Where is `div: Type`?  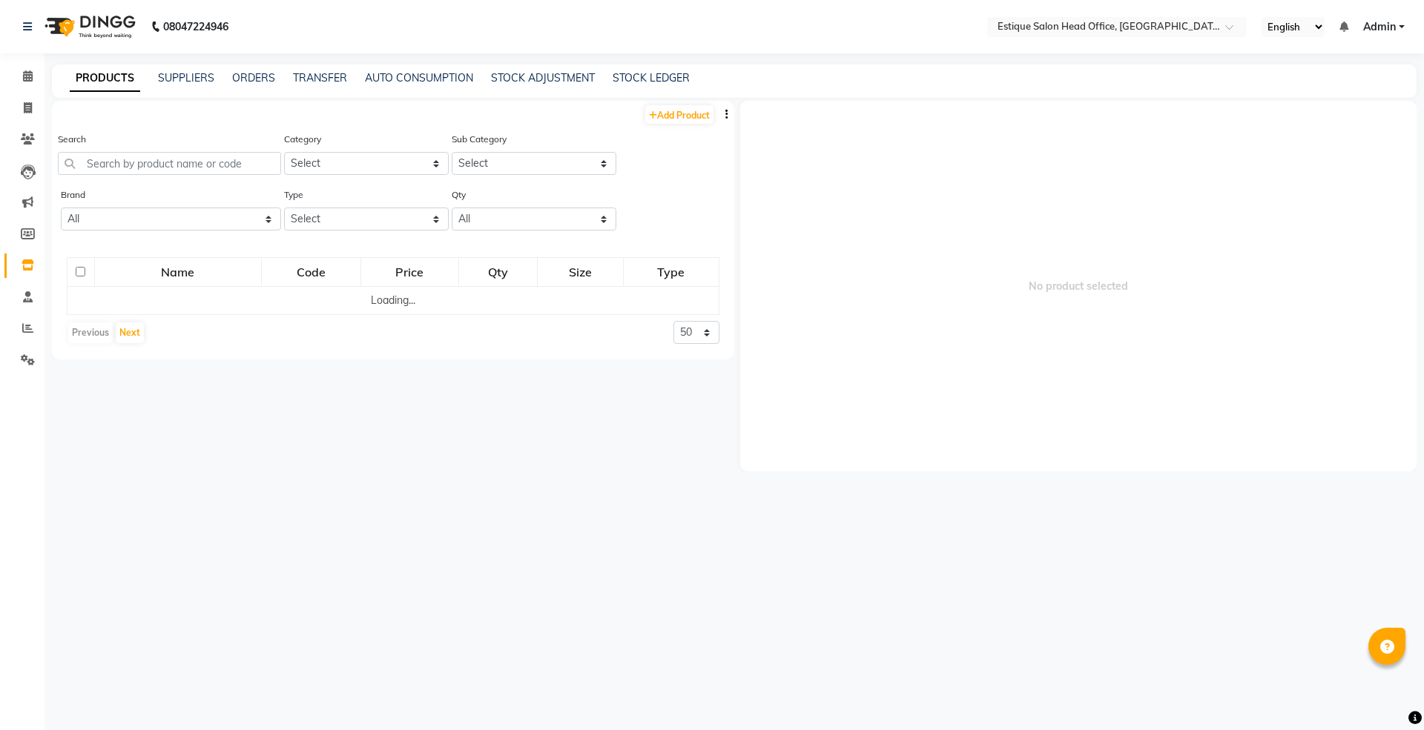
div: Type is located at coordinates (671, 272).